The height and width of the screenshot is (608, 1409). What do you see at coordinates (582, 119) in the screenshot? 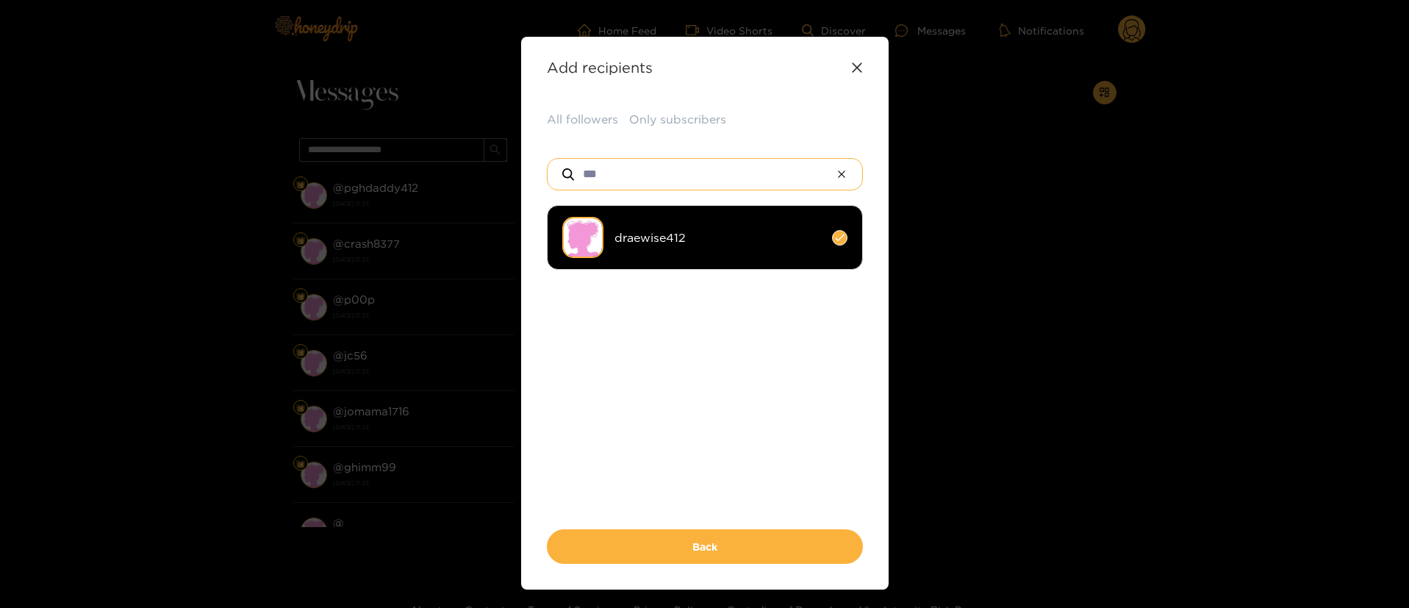
I see `button: All followers` at bounding box center [582, 119].